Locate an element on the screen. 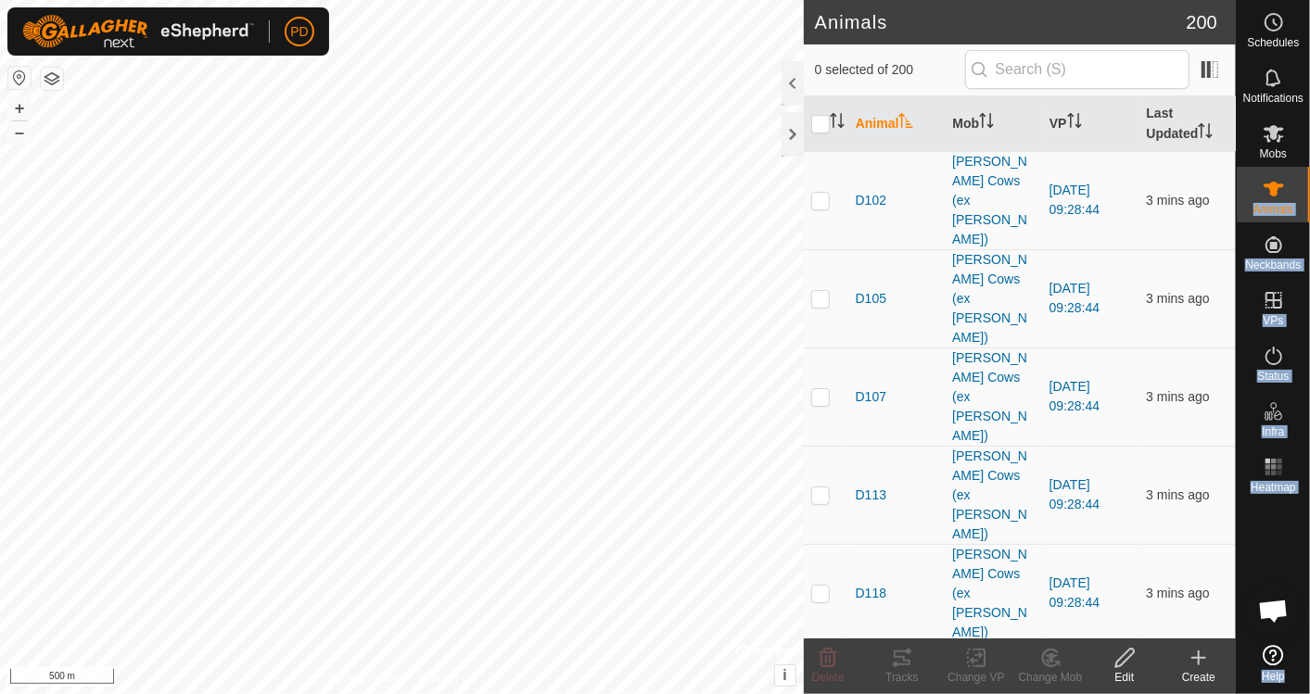 Image resolution: width=1310 pixels, height=694 pixels. div: Edit is located at coordinates (1124, 678).